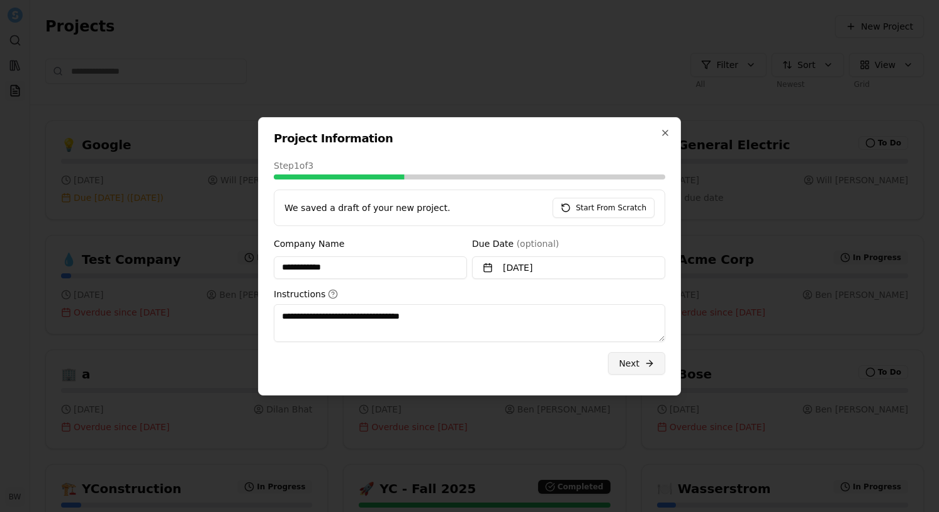  Describe the element at coordinates (604, 208) in the screenshot. I see `button: Start From Scratch` at that location.